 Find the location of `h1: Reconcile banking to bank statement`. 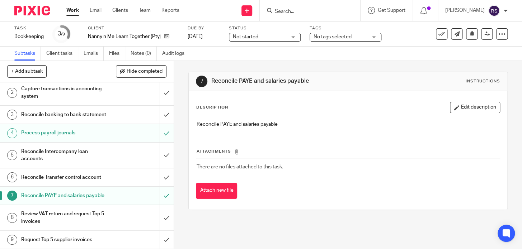

h1: Reconcile banking to bank statement is located at coordinates (65, 115).